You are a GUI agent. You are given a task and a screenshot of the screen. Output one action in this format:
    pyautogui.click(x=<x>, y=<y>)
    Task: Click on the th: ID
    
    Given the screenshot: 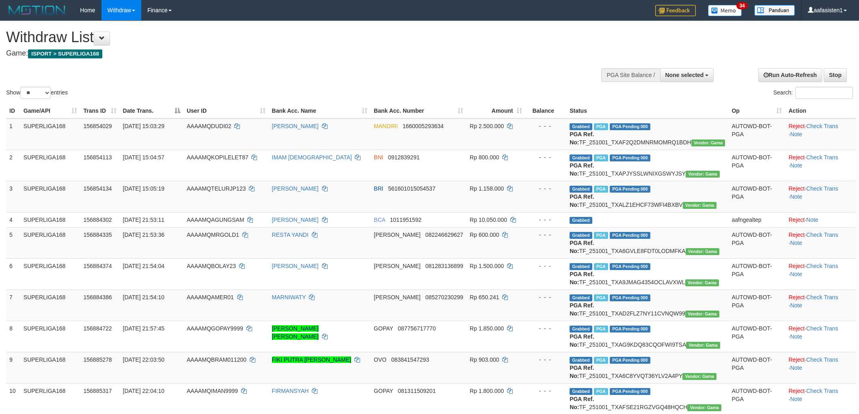 What is the action you would take?
    pyautogui.click(x=13, y=111)
    